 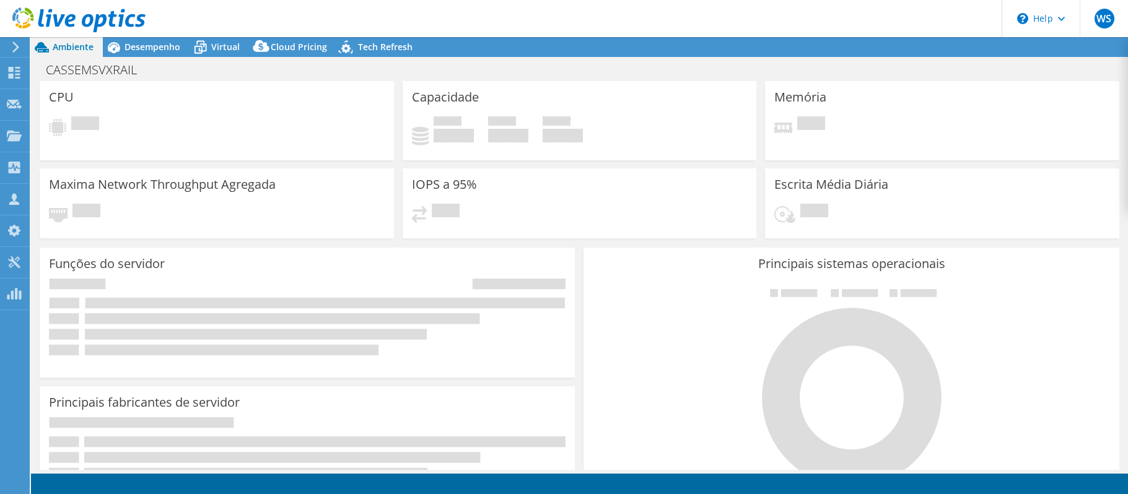 What do you see at coordinates (152, 46) in the screenshot?
I see `span: Desempenho` at bounding box center [152, 46].